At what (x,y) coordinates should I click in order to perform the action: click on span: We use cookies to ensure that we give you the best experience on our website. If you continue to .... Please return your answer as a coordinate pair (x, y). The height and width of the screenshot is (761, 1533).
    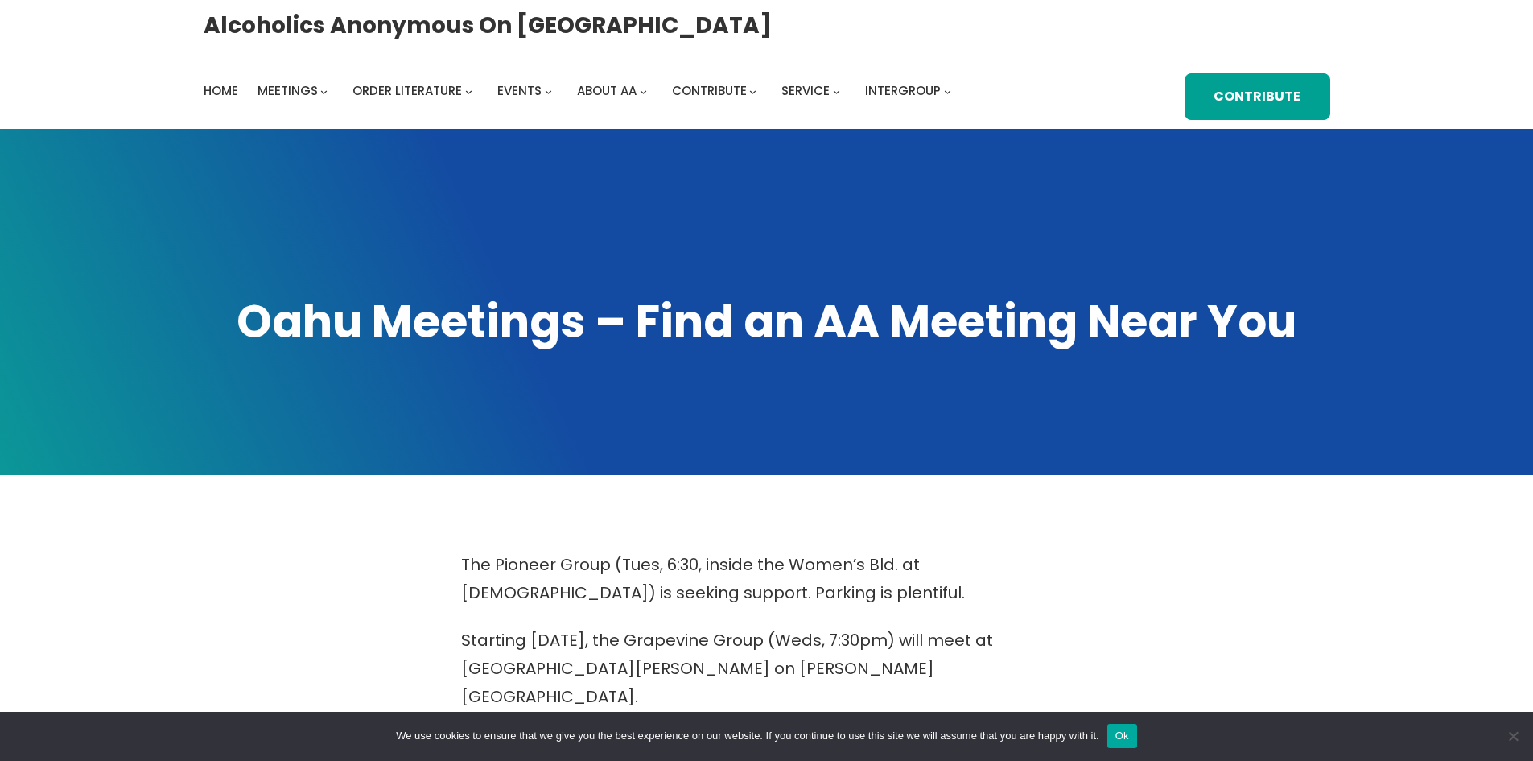
    Looking at the image, I should click on (747, 736).